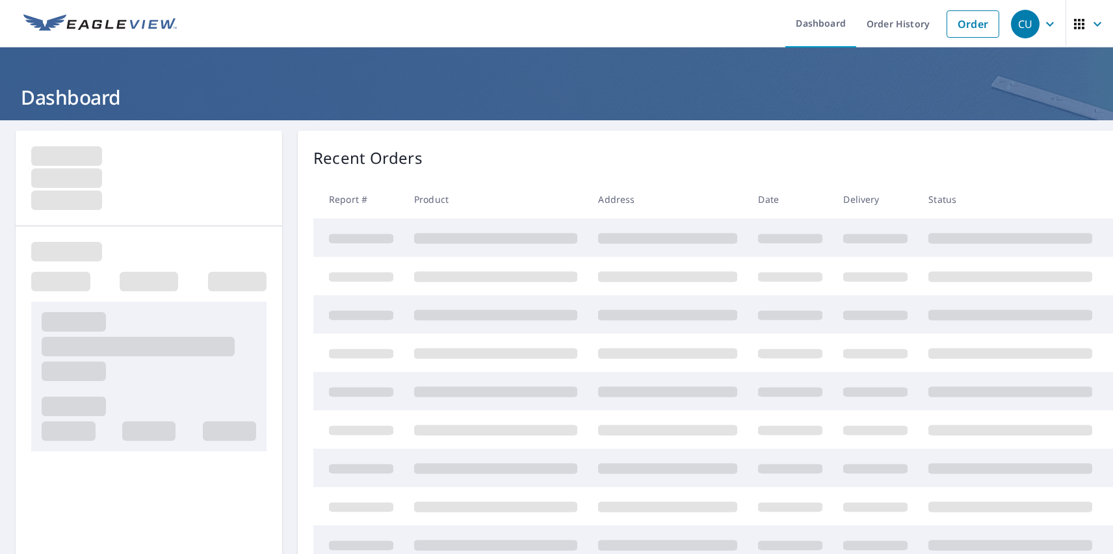 The width and height of the screenshot is (1113, 554). Describe the element at coordinates (496, 199) in the screenshot. I see `th: Product` at that location.